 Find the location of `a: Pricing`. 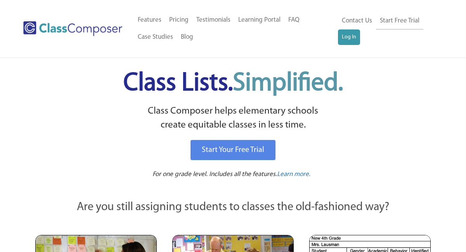

a: Pricing is located at coordinates (179, 20).